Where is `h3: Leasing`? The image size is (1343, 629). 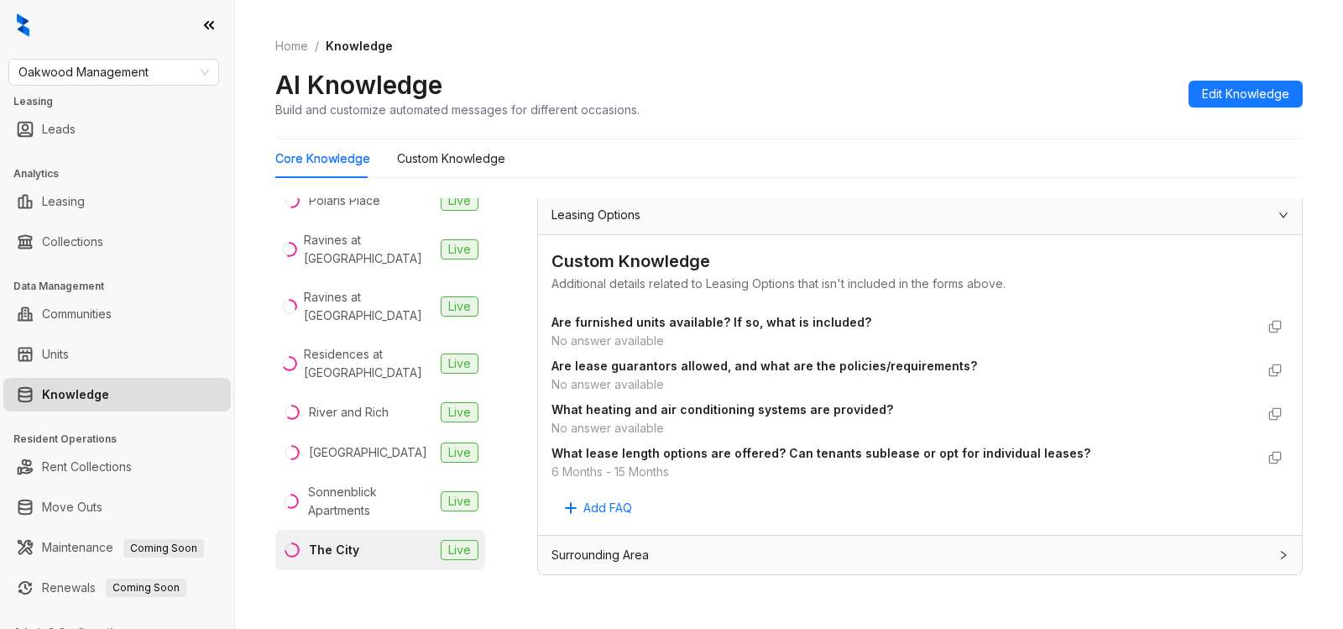 h3: Leasing is located at coordinates (123, 102).